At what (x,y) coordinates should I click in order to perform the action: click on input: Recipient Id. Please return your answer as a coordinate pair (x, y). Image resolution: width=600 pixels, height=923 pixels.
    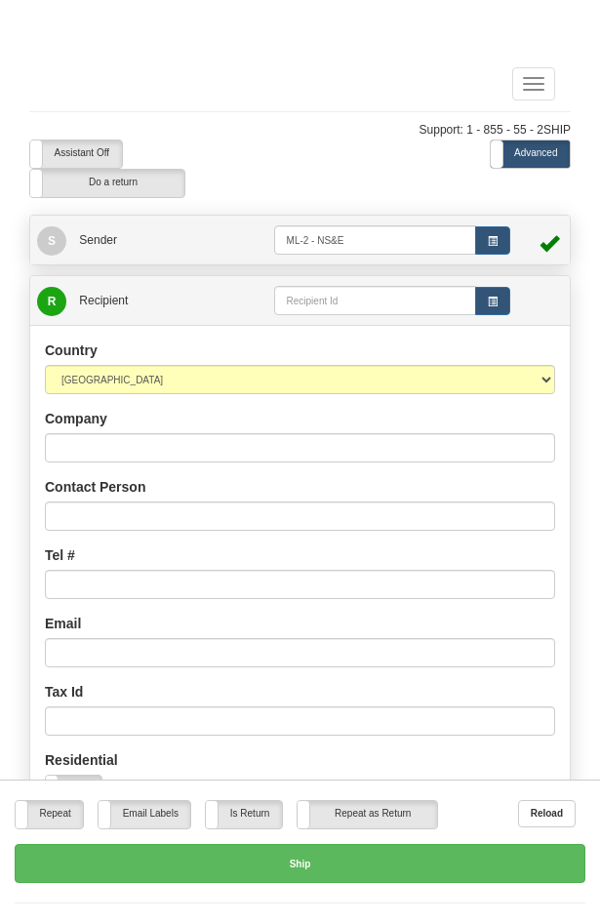
    Looking at the image, I should click on (376, 301).